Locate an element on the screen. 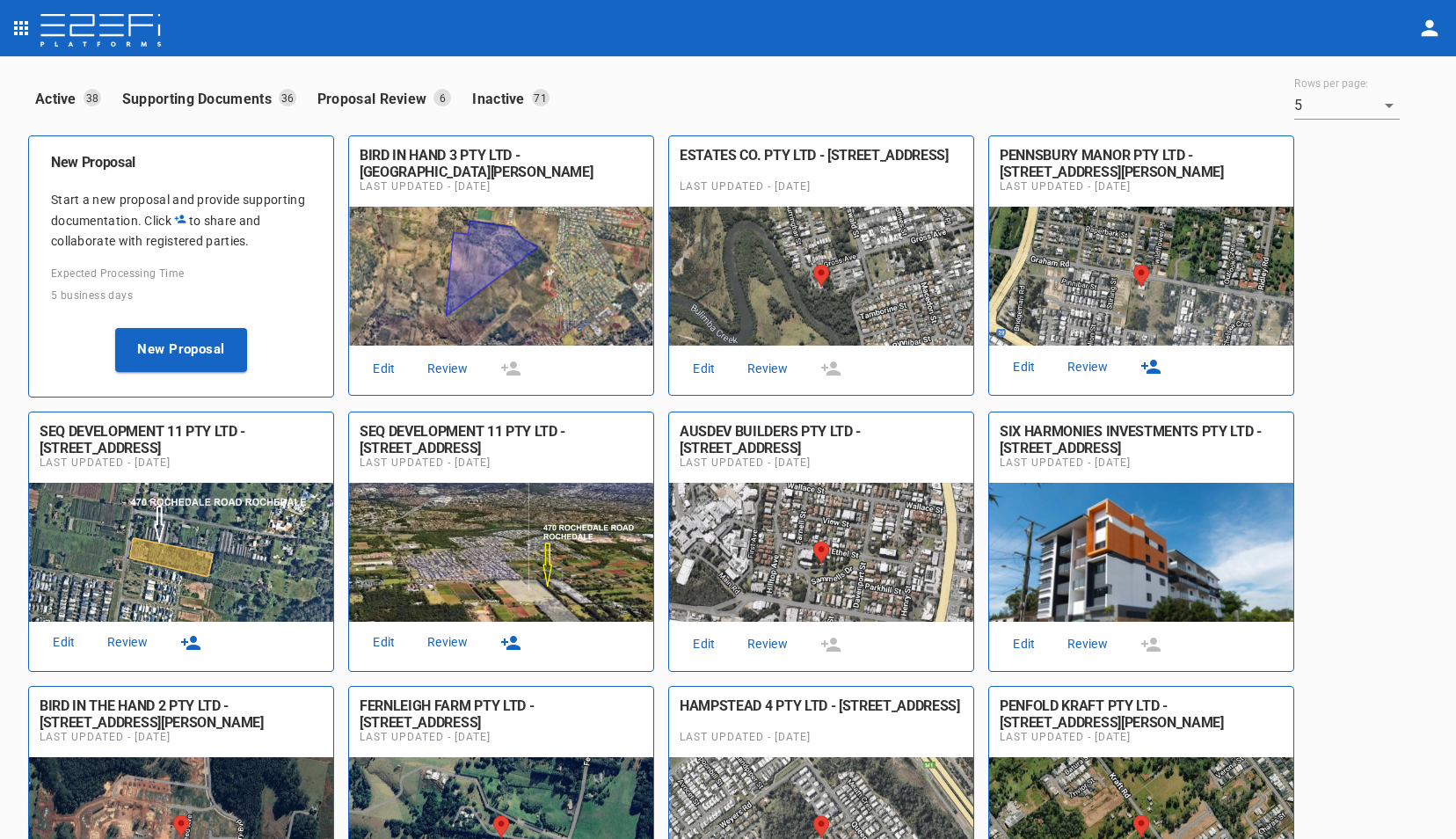 The image size is (1456, 839). button: New Proposal is located at coordinates (181, 350).